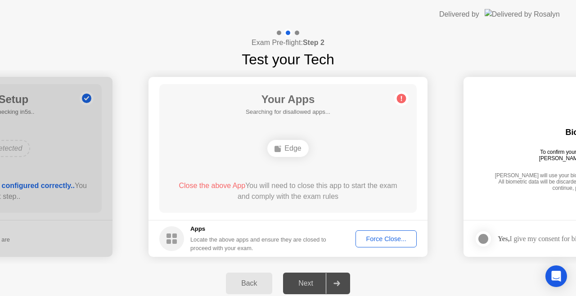 This screenshot has width=576, height=296. Describe the element at coordinates (556, 276) in the screenshot. I see `div: Open Intercom Messenger` at that location.